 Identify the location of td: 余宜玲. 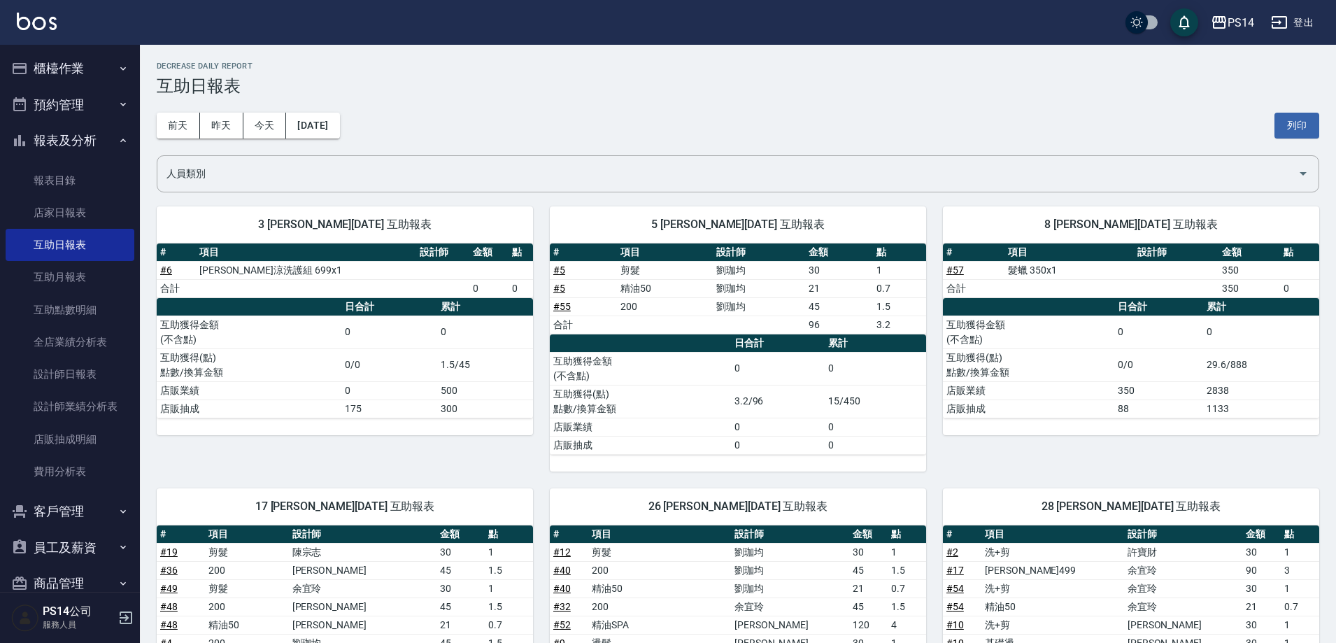
(1183, 607).